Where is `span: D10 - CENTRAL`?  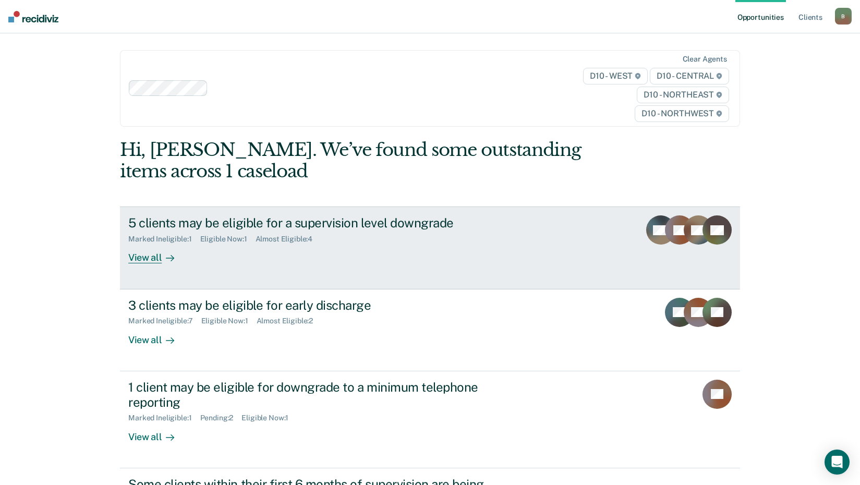
span: D10 - CENTRAL is located at coordinates (689, 76).